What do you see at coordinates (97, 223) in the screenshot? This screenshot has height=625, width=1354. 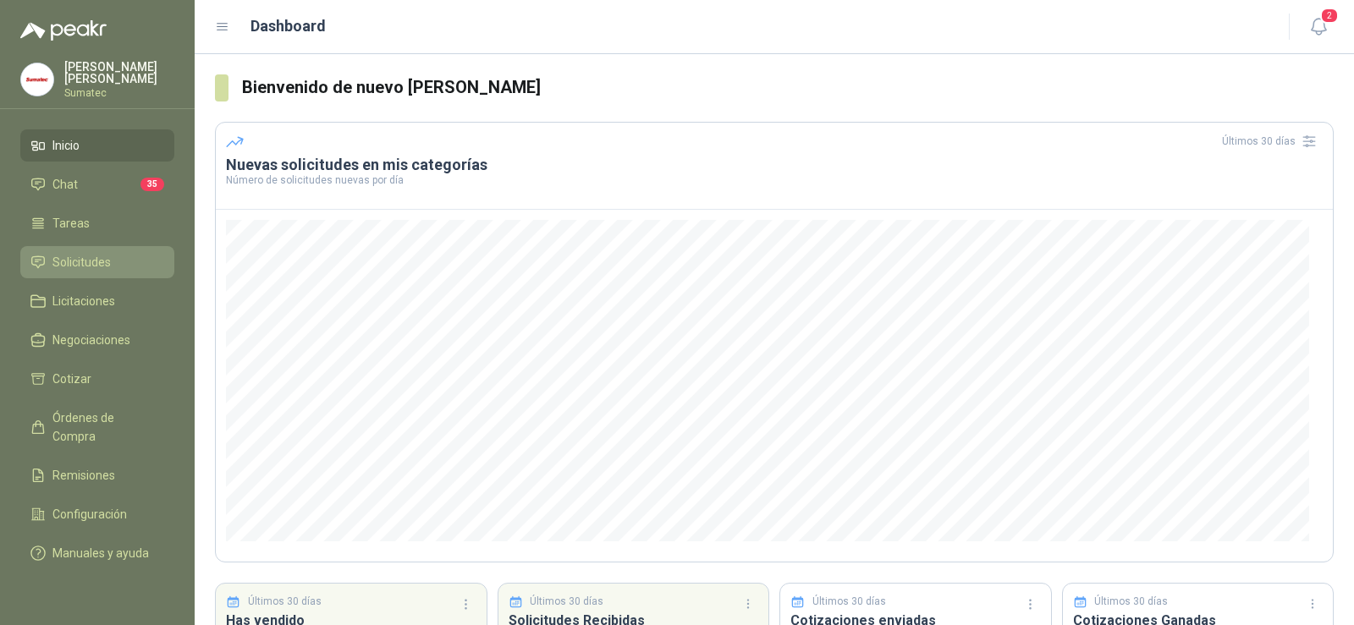 I see `a: Tareas` at bounding box center [97, 223].